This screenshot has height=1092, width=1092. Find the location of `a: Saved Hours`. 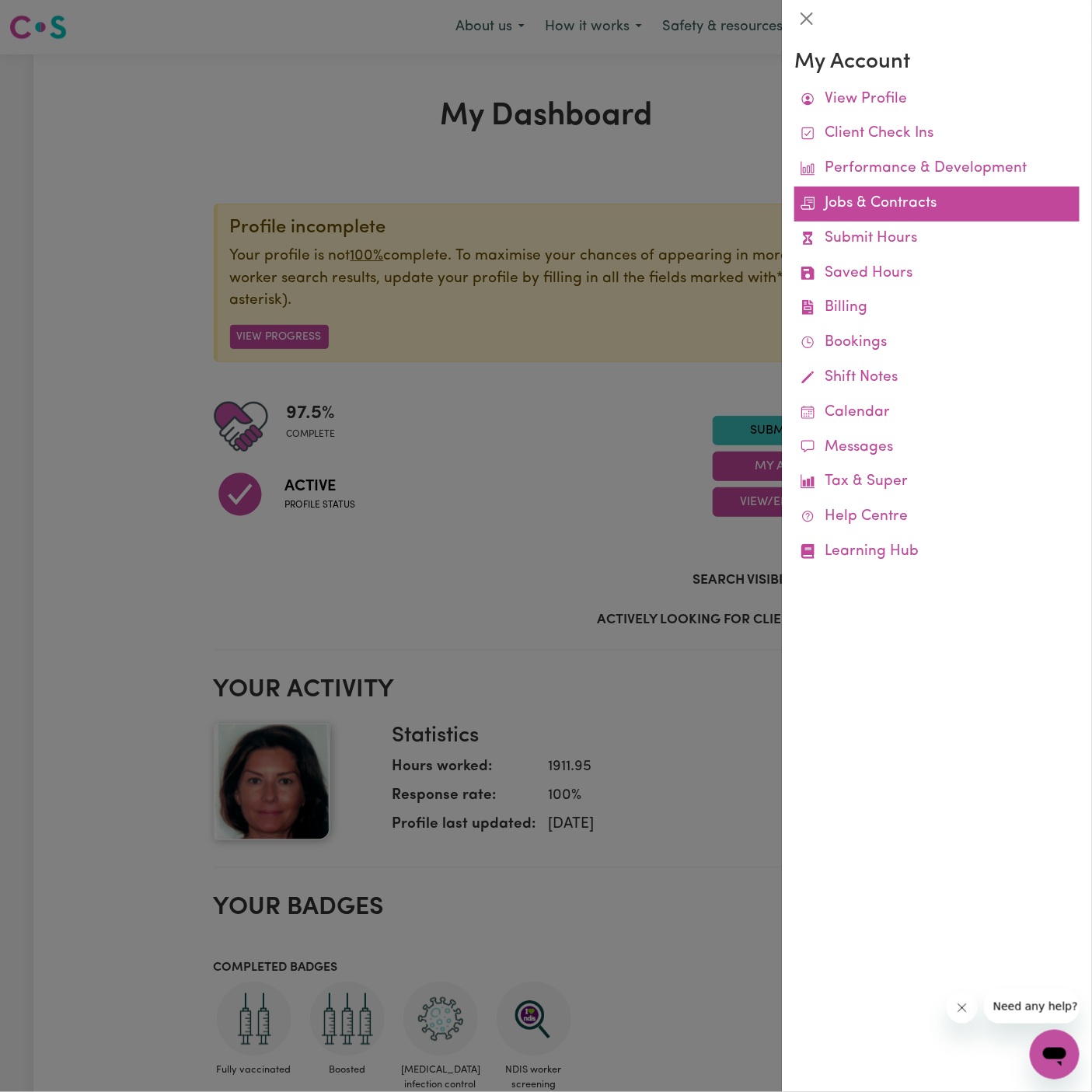

a: Saved Hours is located at coordinates (937, 273).